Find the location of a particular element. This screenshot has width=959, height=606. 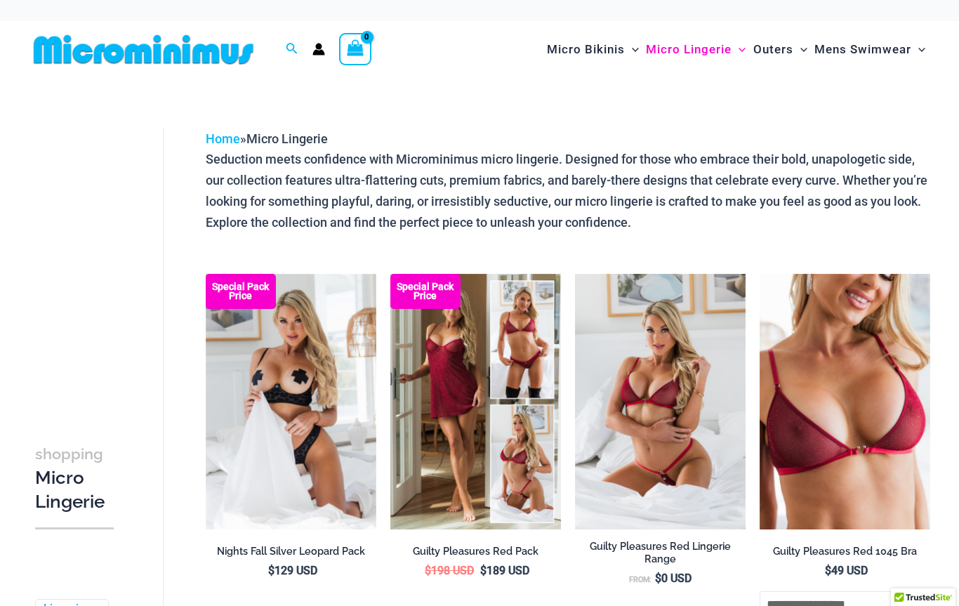

a: Search icon link is located at coordinates (292, 49).